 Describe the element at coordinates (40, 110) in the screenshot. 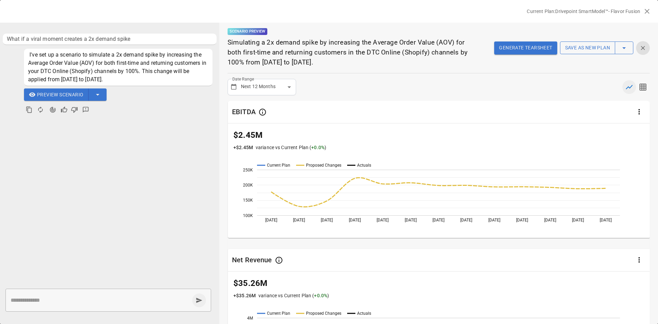

I see `button: Regenerate Response` at that location.